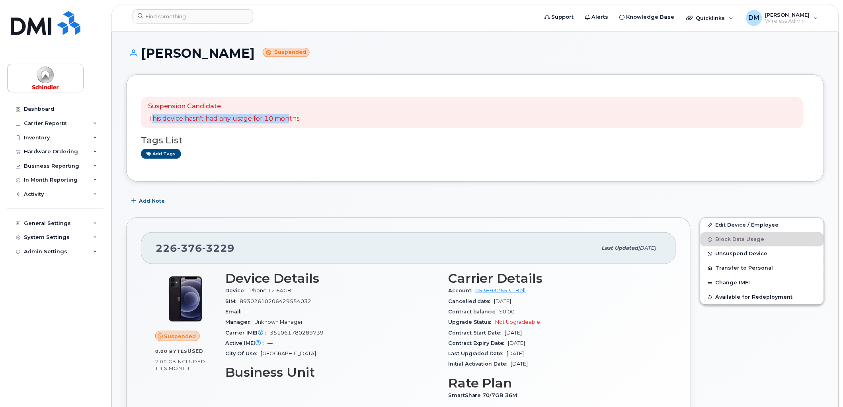 The height and width of the screenshot is (407, 843). Describe the element at coordinates (741, 254) in the screenshot. I see `span: Unsuspend Device` at that location.